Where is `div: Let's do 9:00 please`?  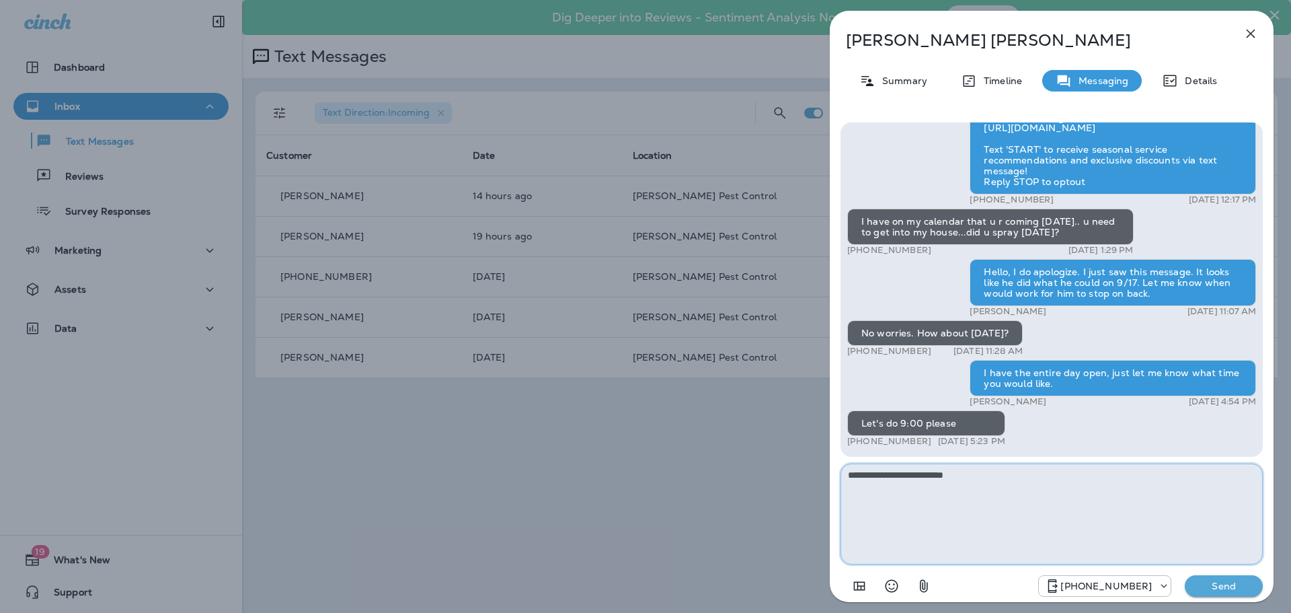 div: Let's do 9:00 please is located at coordinates (926, 423).